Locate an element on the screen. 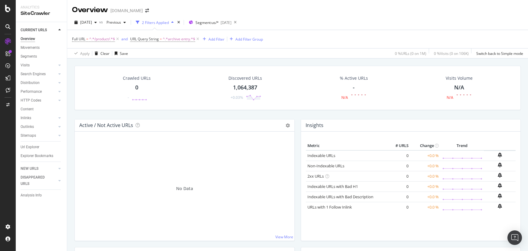 The height and width of the screenshot is (251, 528). div: N/A is located at coordinates (345, 97).